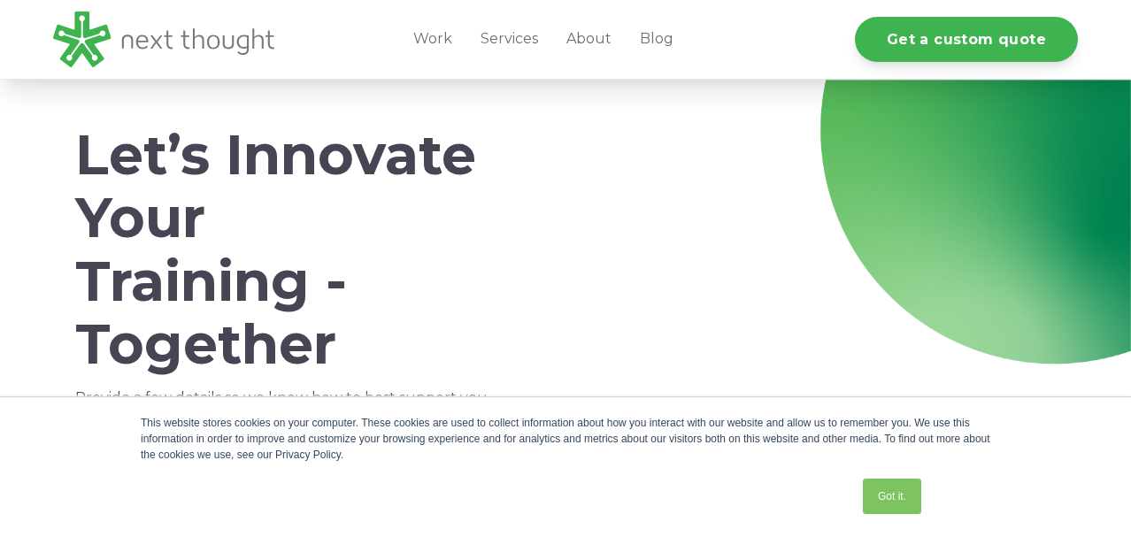 The image size is (1131, 537). What do you see at coordinates (282, 398) in the screenshot?
I see `span: Provide a few details so we know how to best support you.` at bounding box center [282, 398].